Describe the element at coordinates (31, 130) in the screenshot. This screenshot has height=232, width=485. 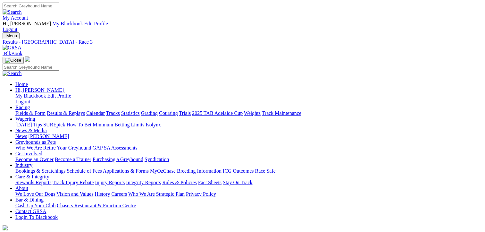
I see `a: News & Media` at that location.